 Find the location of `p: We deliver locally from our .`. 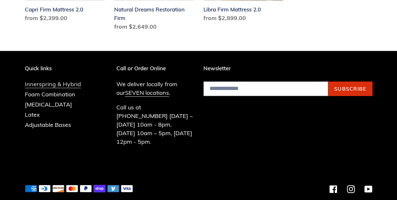

p: We deliver locally from our . is located at coordinates (155, 89).